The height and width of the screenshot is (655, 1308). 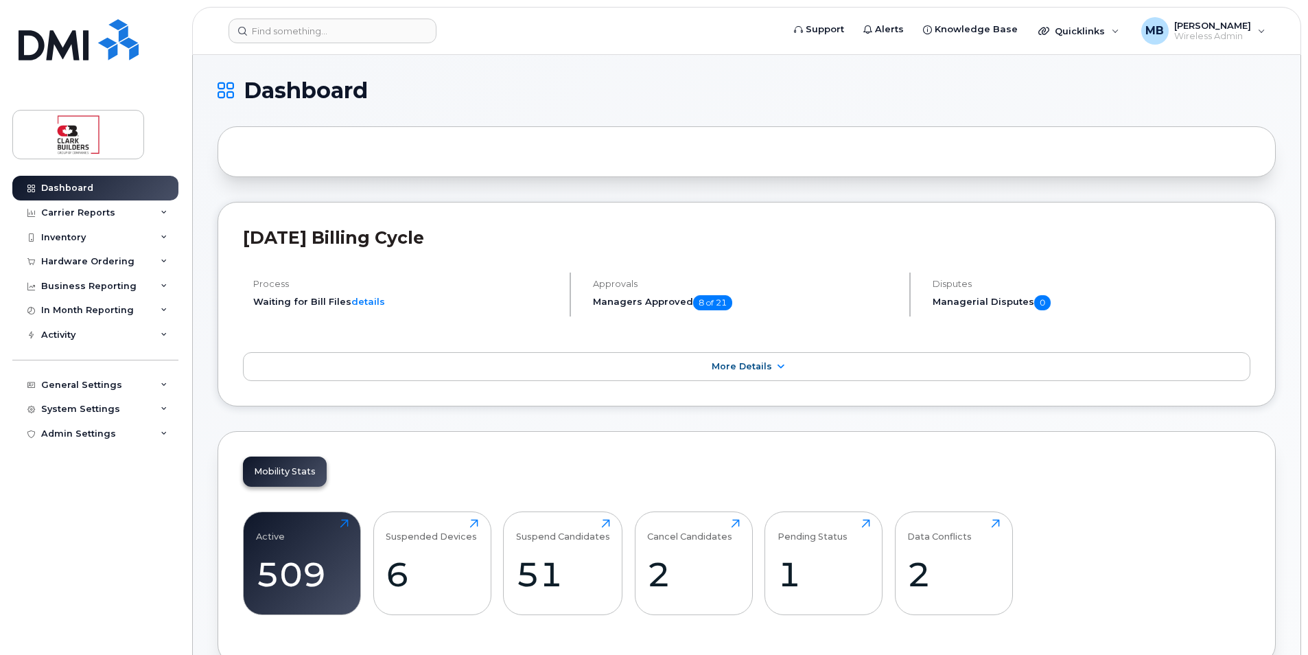 I want to click on span: More Details, so click(x=742, y=366).